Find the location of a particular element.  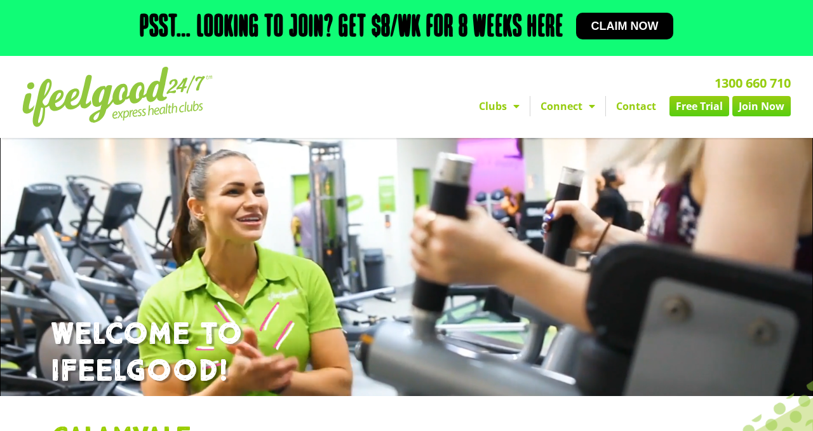

a: Contact is located at coordinates (636, 106).